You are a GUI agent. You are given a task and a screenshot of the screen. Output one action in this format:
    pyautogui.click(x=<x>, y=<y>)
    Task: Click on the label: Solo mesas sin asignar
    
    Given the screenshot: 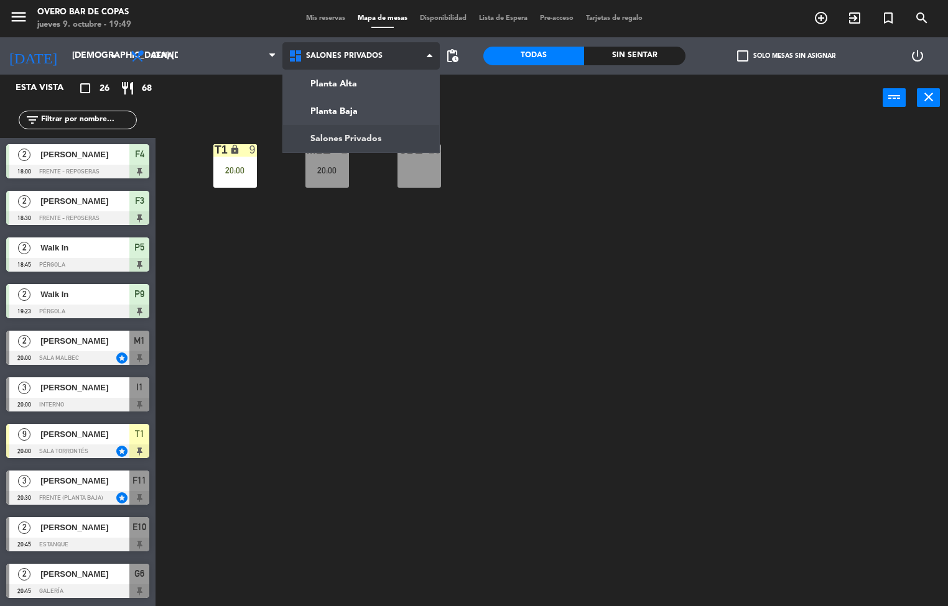 What is the action you would take?
    pyautogui.click(x=786, y=56)
    